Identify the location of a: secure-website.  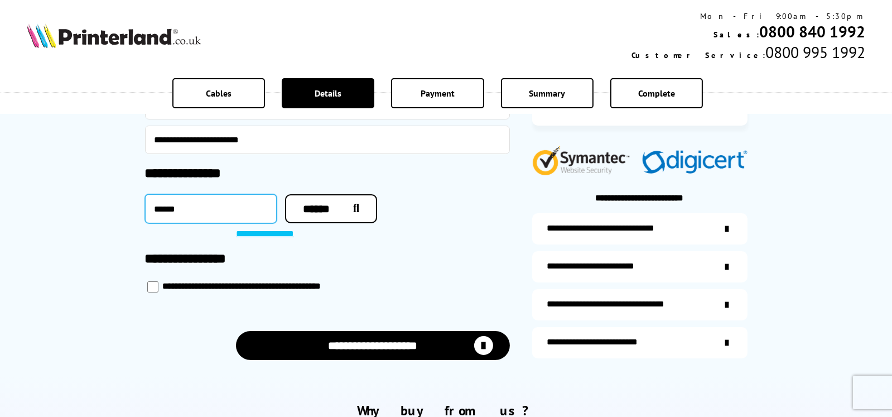
(640, 342).